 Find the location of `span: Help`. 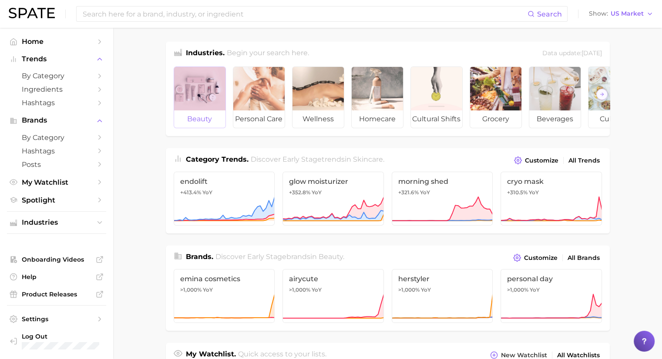

span: Help is located at coordinates (57, 277).